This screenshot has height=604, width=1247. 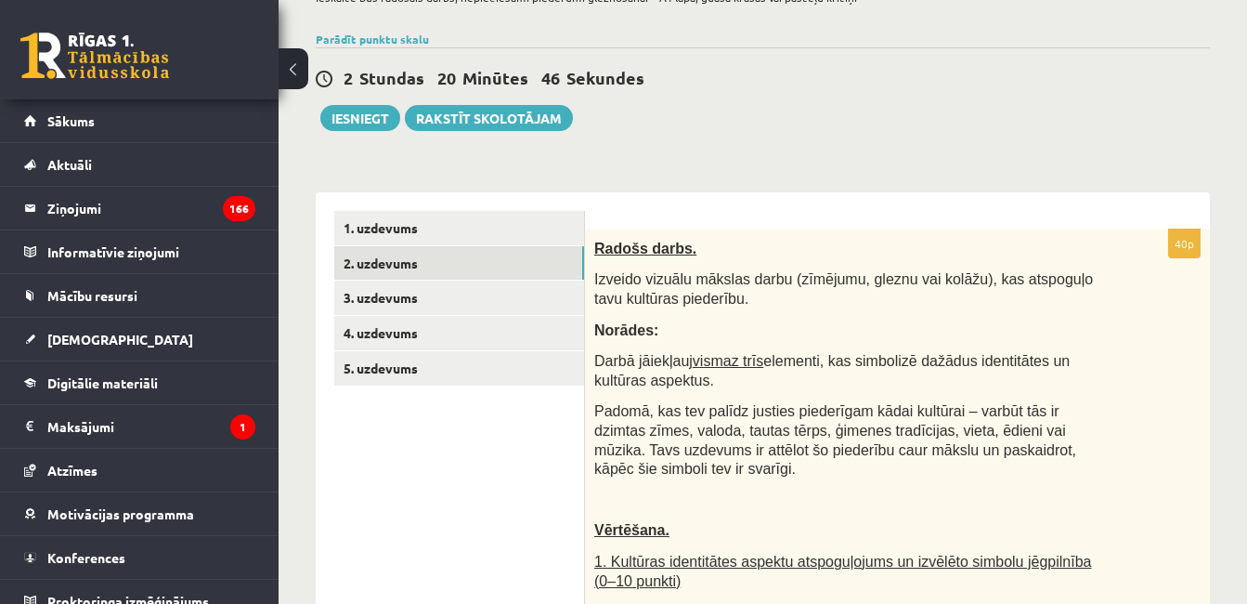 I want to click on button: Iesniegt, so click(x=360, y=118).